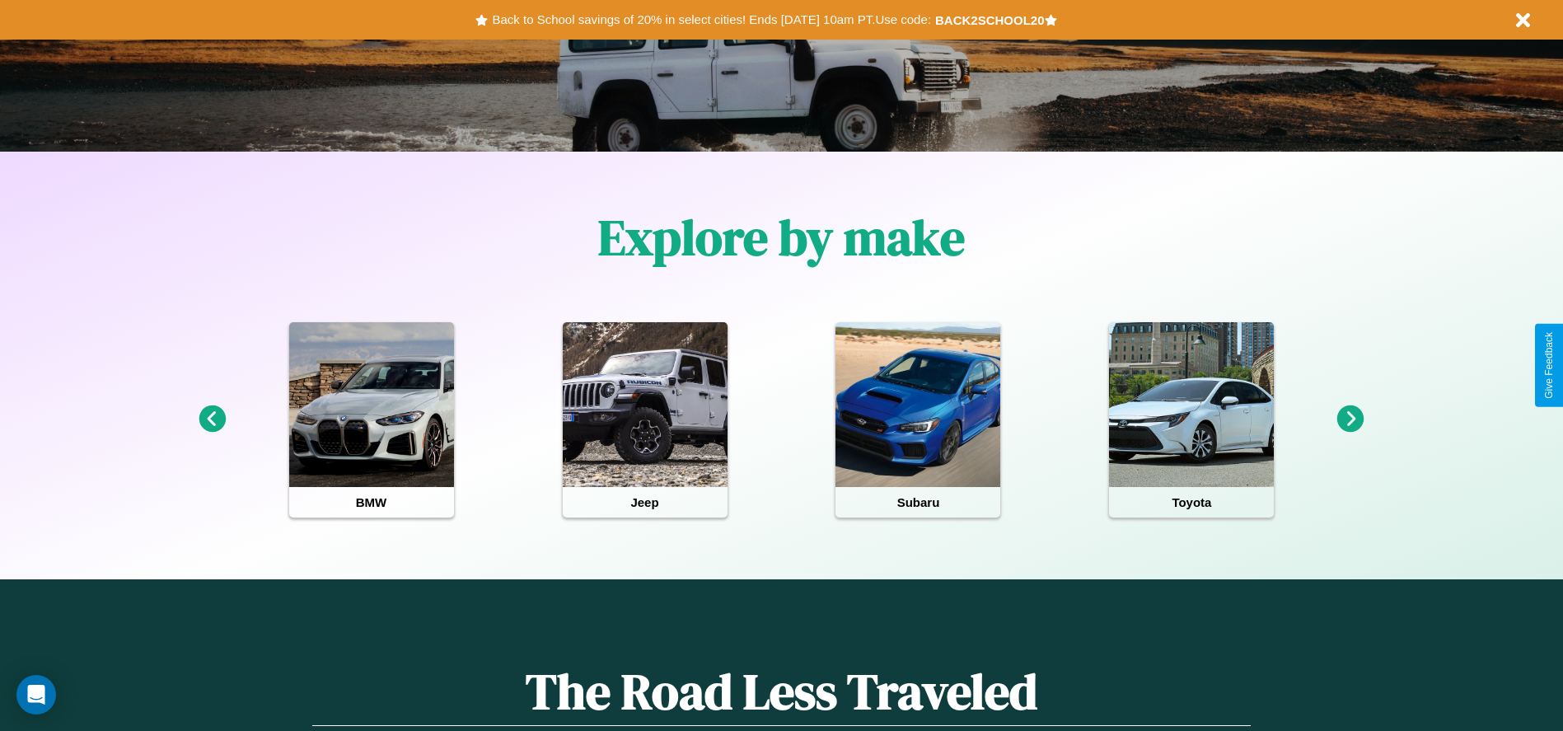  What do you see at coordinates (645, 502) in the screenshot?
I see `h4: Jeep` at bounding box center [645, 502].